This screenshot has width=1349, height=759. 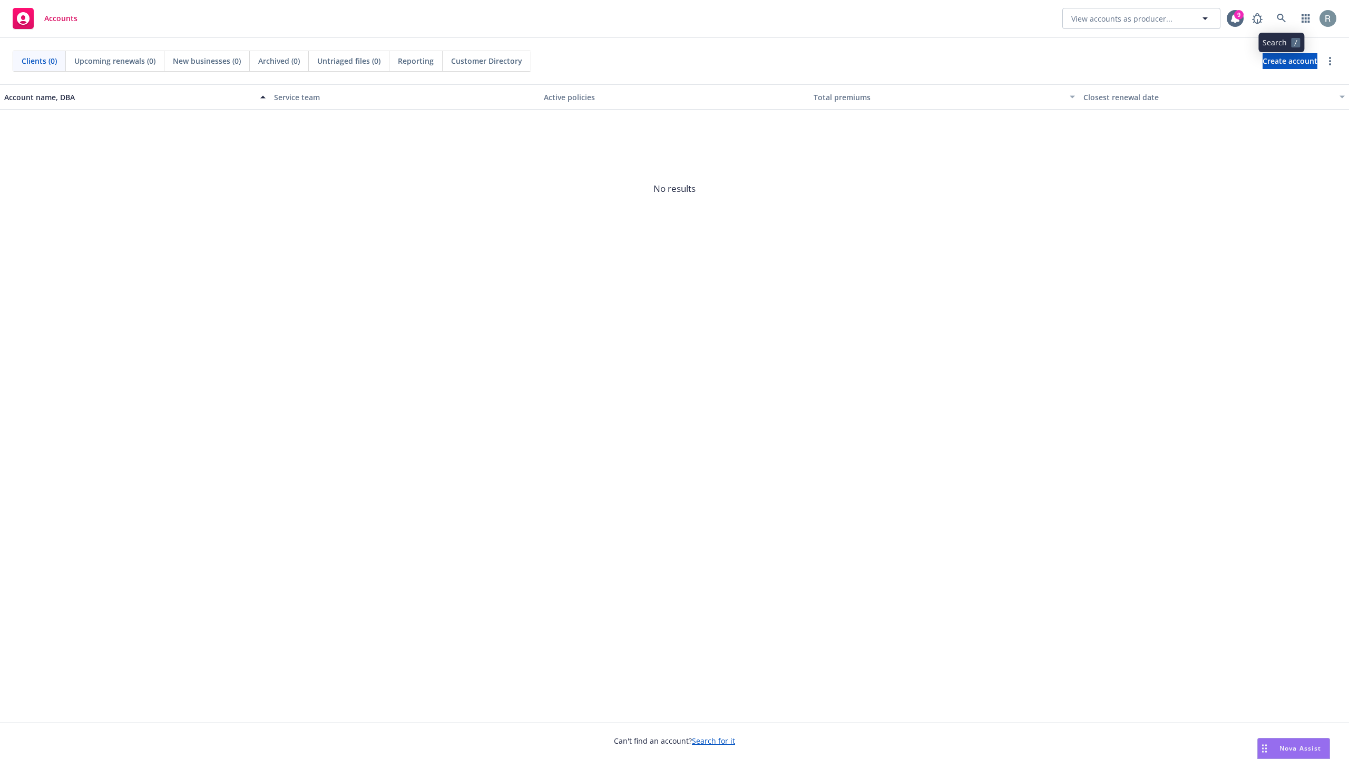 I want to click on div: Drag to move, so click(x=1265, y=749).